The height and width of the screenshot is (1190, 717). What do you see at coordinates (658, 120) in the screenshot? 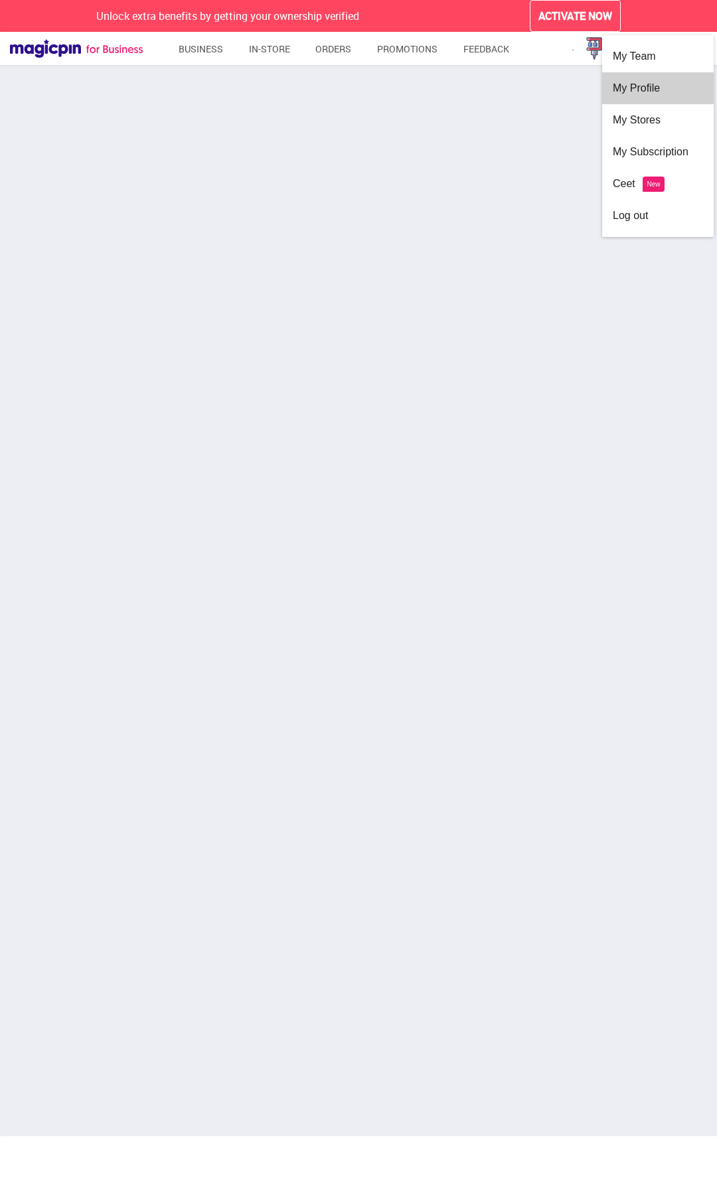
I see `div: My Stores` at bounding box center [658, 120].